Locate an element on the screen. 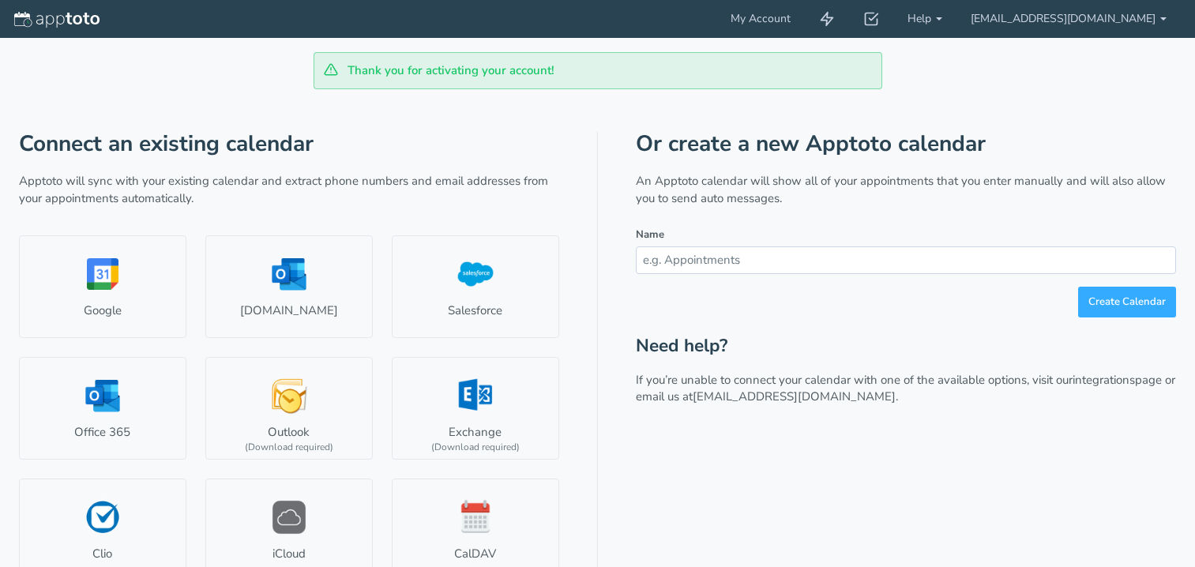 The image size is (1195, 567). img: logo-apptoto--white.svg is located at coordinates (57, 20).